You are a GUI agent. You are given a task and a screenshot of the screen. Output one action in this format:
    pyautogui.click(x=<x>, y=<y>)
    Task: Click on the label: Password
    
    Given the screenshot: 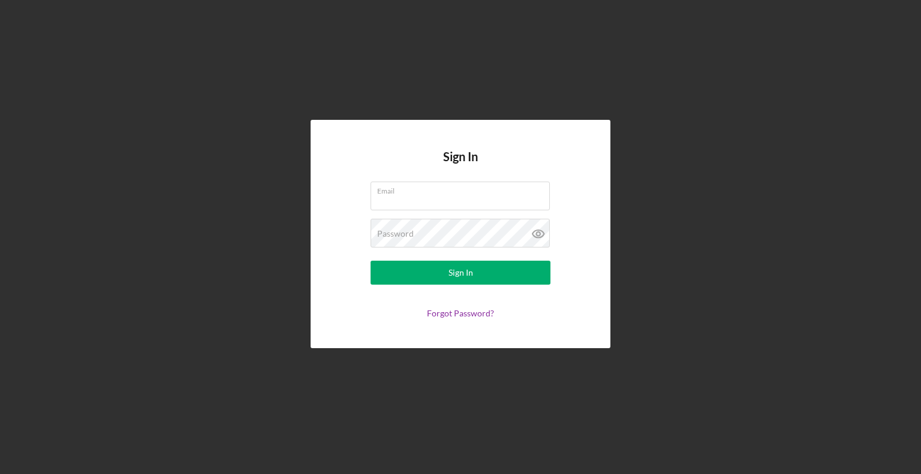 What is the action you would take?
    pyautogui.click(x=395, y=234)
    